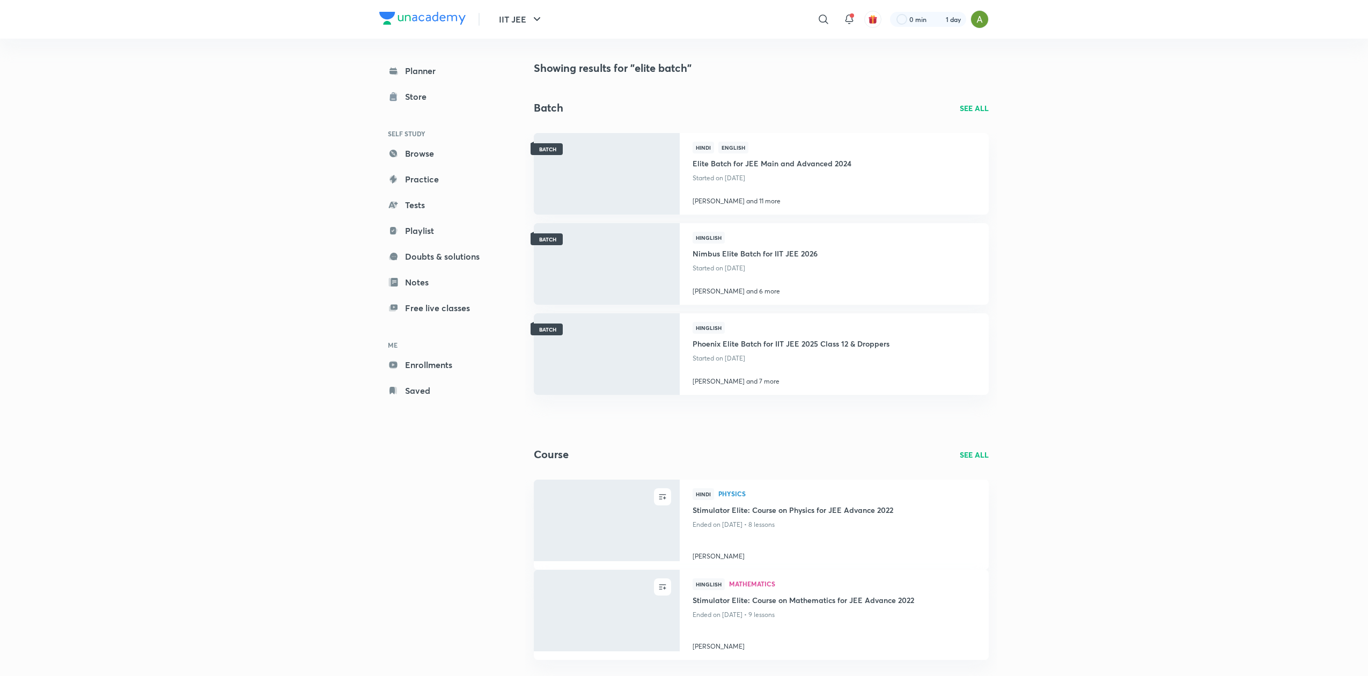 The width and height of the screenshot is (1368, 676). What do you see at coordinates (422, 19) in the screenshot?
I see `a: Company Logo` at bounding box center [422, 19].